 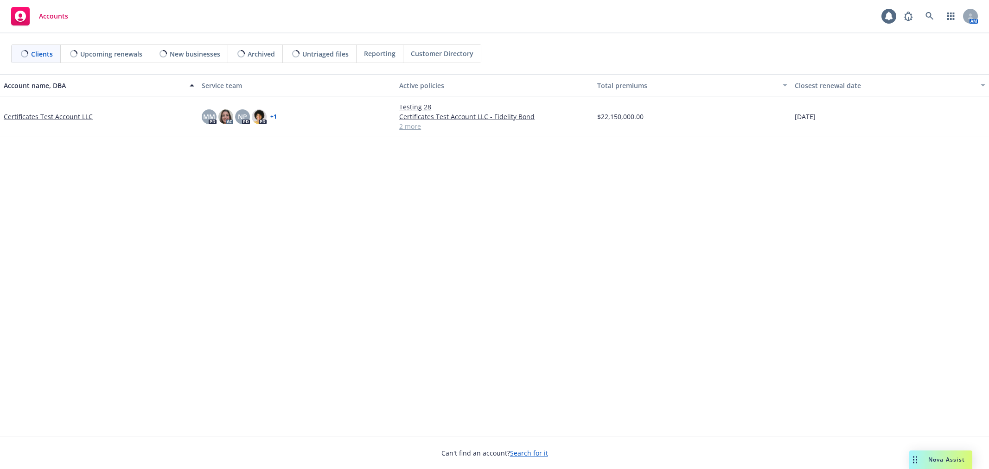 I want to click on span: $22,150,000.00, so click(x=620, y=116).